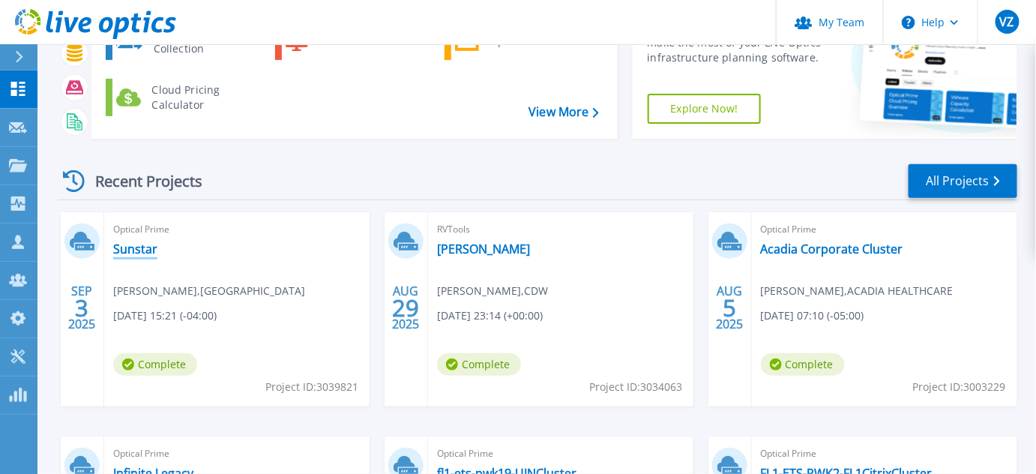 This screenshot has width=1036, height=474. What do you see at coordinates (82, 307) in the screenshot?
I see `div: SEP 2025` at bounding box center [82, 307].